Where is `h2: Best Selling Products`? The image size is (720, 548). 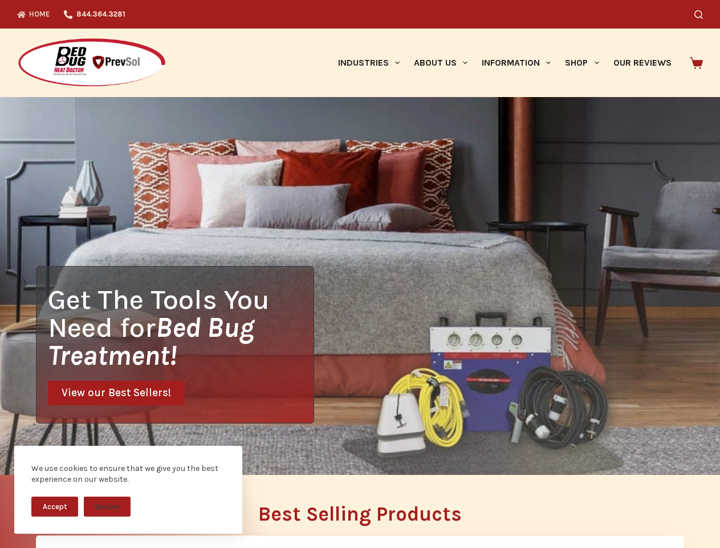 h2: Best Selling Products is located at coordinates (360, 513).